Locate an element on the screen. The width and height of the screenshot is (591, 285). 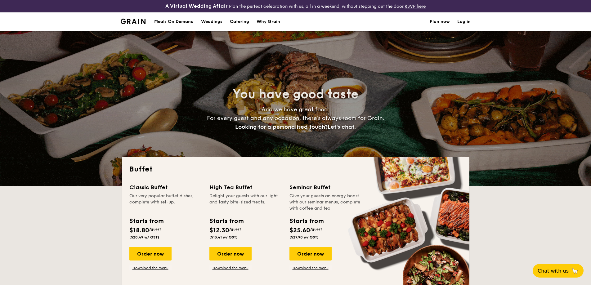
span: ($13.41 w/ GST) is located at coordinates (223, 237).